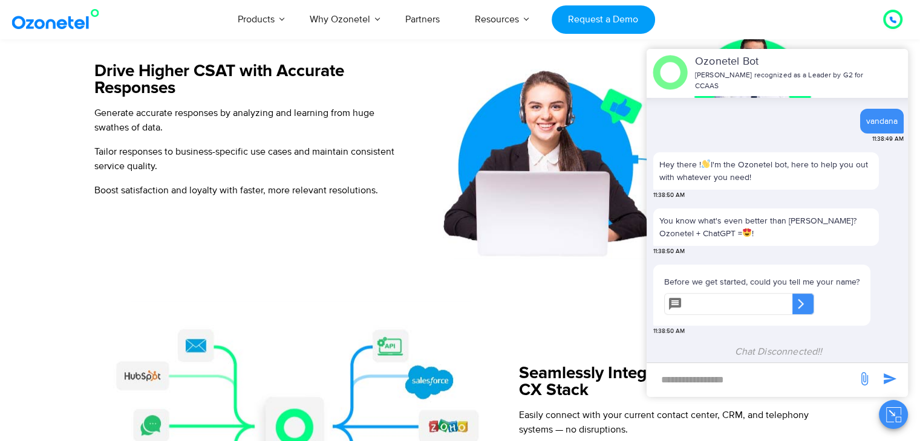 This screenshot has height=441, width=920. Describe the element at coordinates (670, 73) in the screenshot. I see `img: header` at that location.